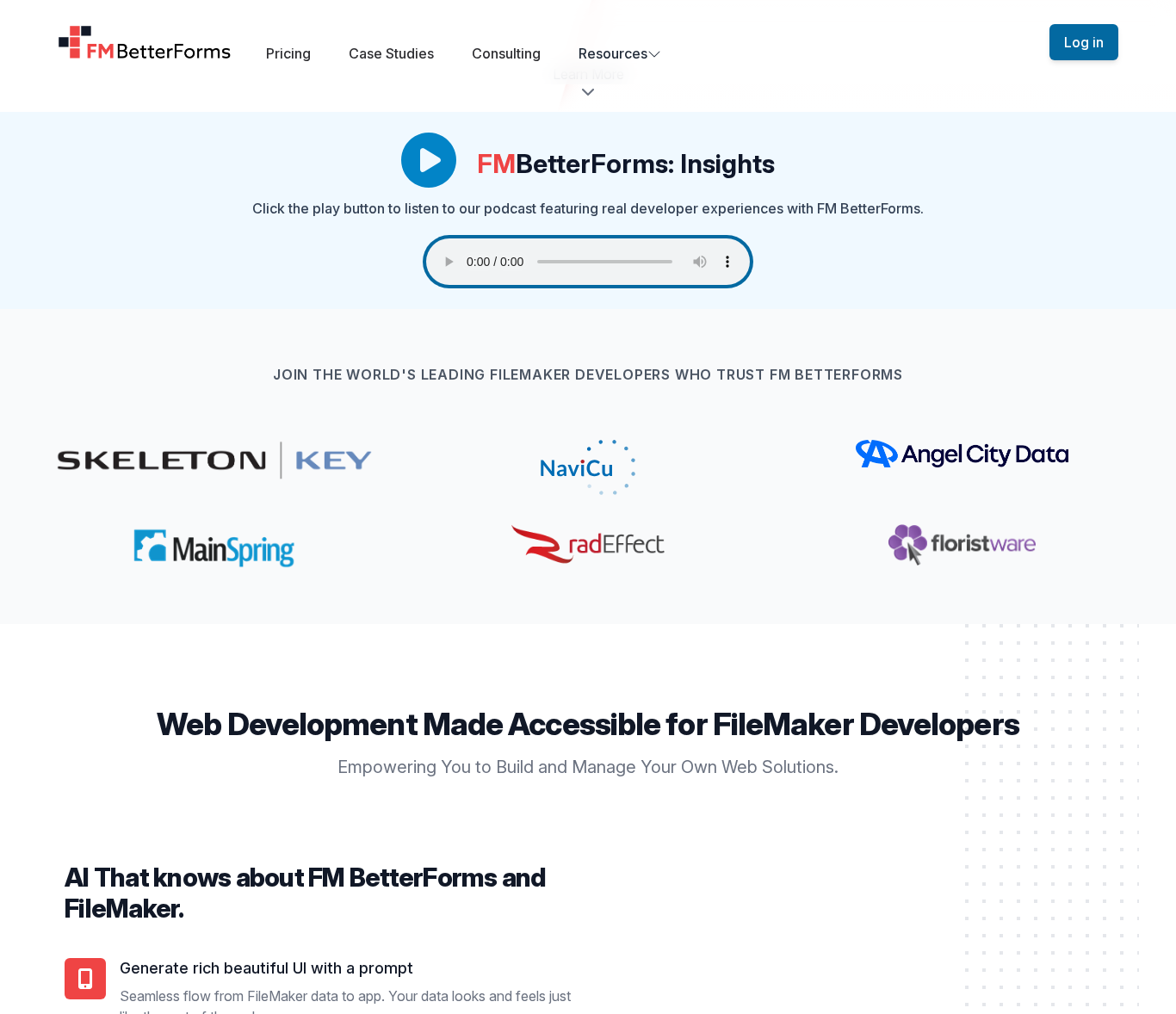  I want to click on a: Consulting, so click(506, 54).